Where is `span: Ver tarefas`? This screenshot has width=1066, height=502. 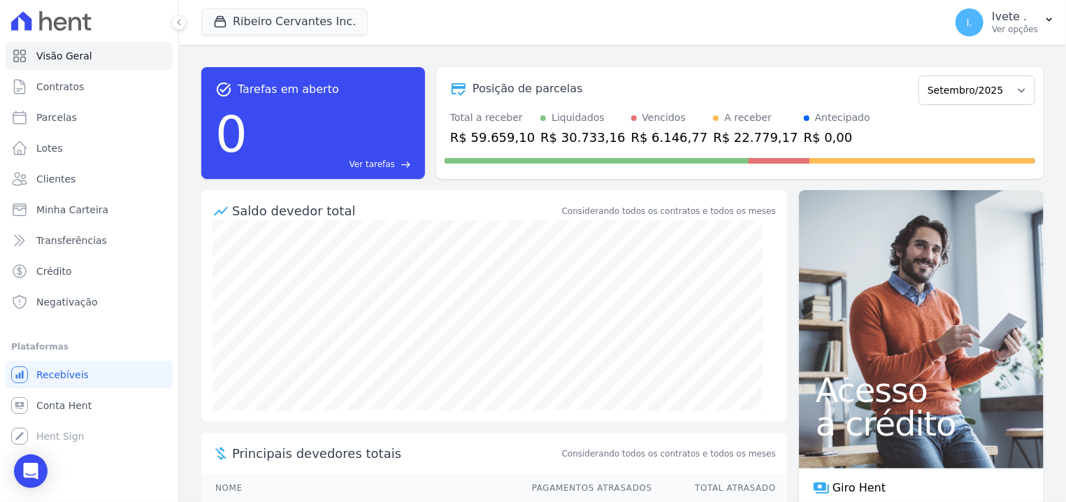 span: Ver tarefas is located at coordinates (372, 164).